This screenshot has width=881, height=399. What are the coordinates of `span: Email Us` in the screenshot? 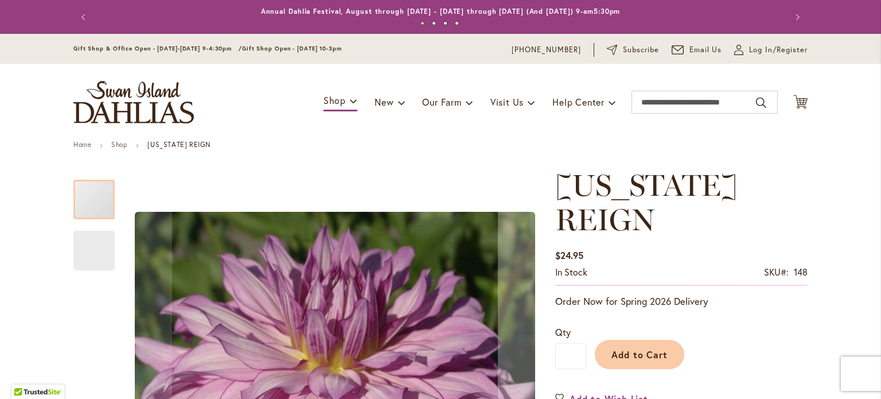 It's located at (705, 50).